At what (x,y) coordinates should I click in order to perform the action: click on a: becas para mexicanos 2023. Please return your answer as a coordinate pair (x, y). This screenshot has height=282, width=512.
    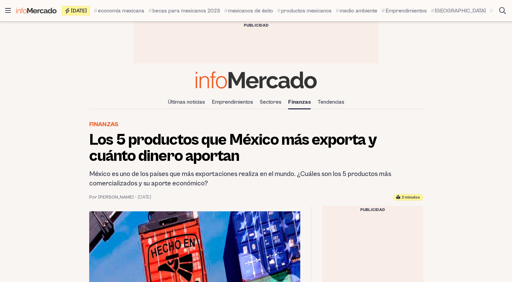
    Looking at the image, I should click on (184, 11).